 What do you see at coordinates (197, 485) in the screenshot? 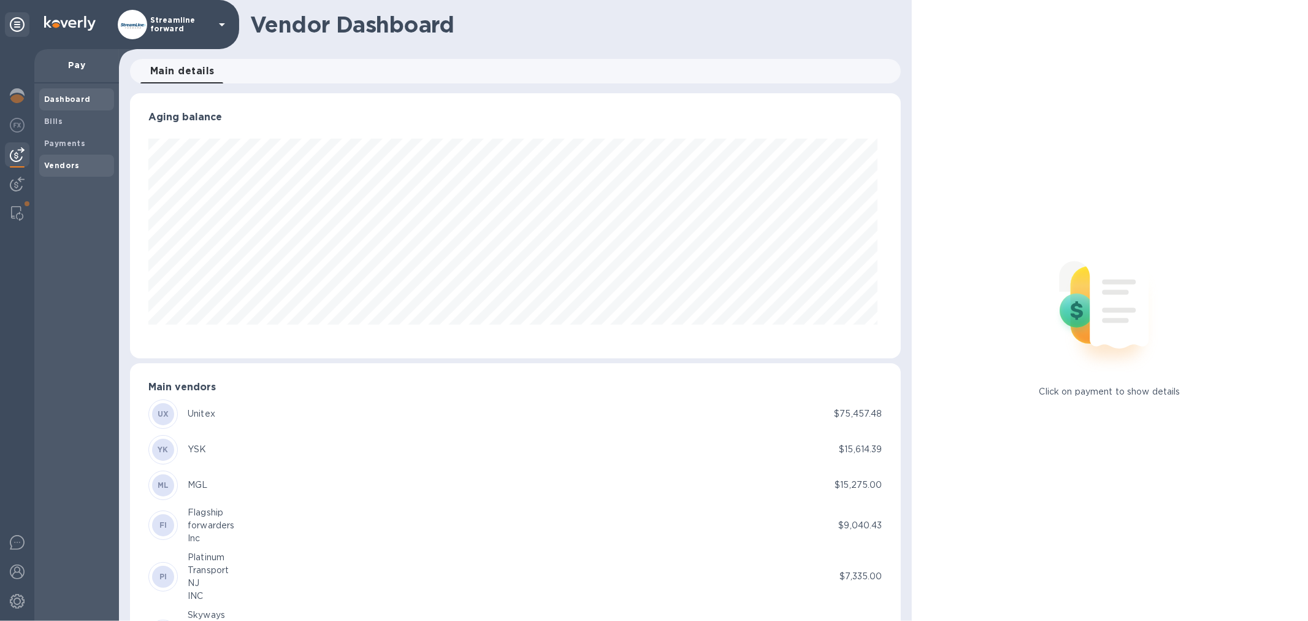
I see `div: MGL` at bounding box center [197, 485].